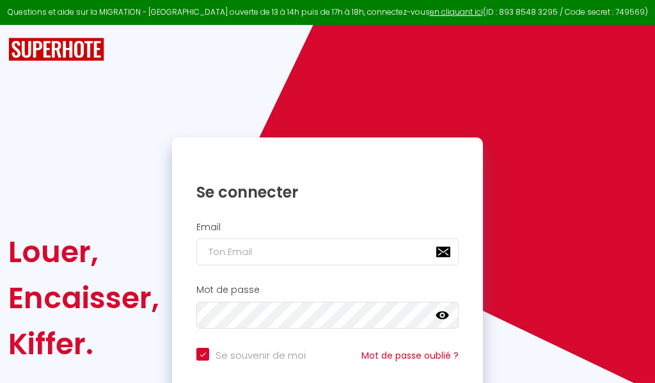  Describe the element at coordinates (328, 192) in the screenshot. I see `h1: Se connecter` at that location.